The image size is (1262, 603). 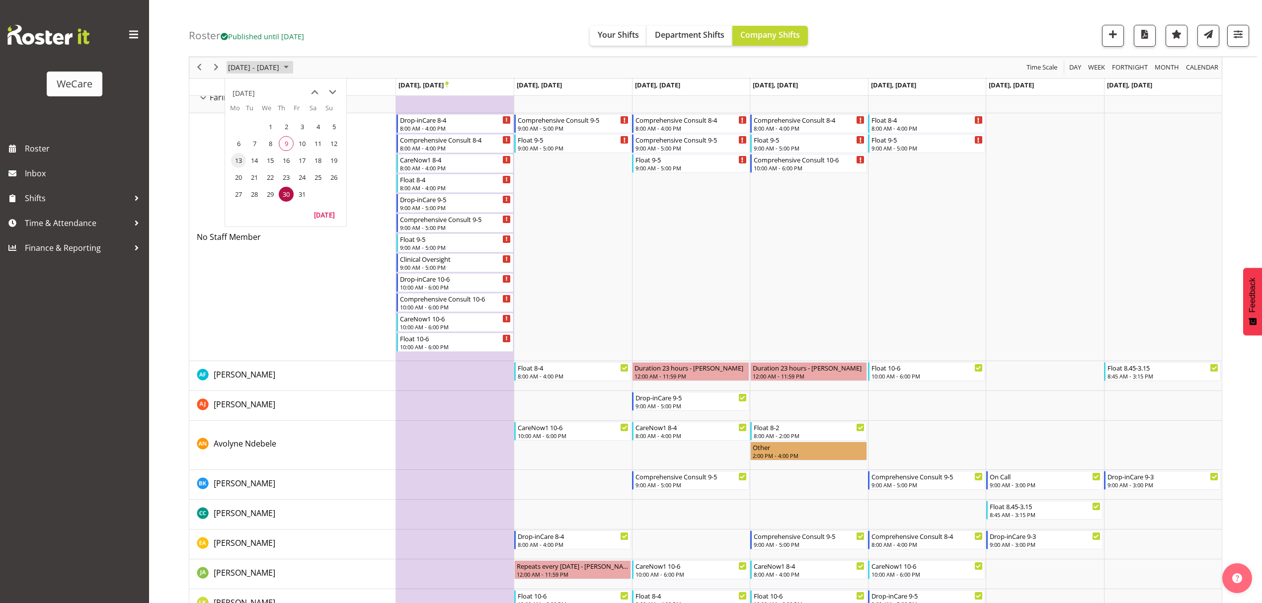 What do you see at coordinates (455, 183) in the screenshot?
I see `div: No Staff Member"s event - Float 8-4 Begin From Monday, October 27, 2025 at 8:00:00 AM GMT+13:00 E...` at bounding box center [455, 183].